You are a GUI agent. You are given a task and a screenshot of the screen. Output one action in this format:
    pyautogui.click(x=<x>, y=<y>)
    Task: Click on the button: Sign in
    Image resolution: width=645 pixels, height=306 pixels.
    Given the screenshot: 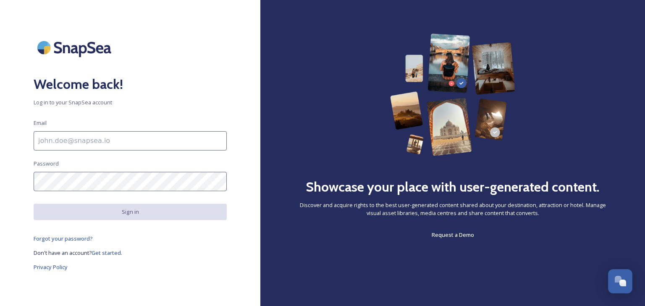 What is the action you would take?
    pyautogui.click(x=130, y=212)
    